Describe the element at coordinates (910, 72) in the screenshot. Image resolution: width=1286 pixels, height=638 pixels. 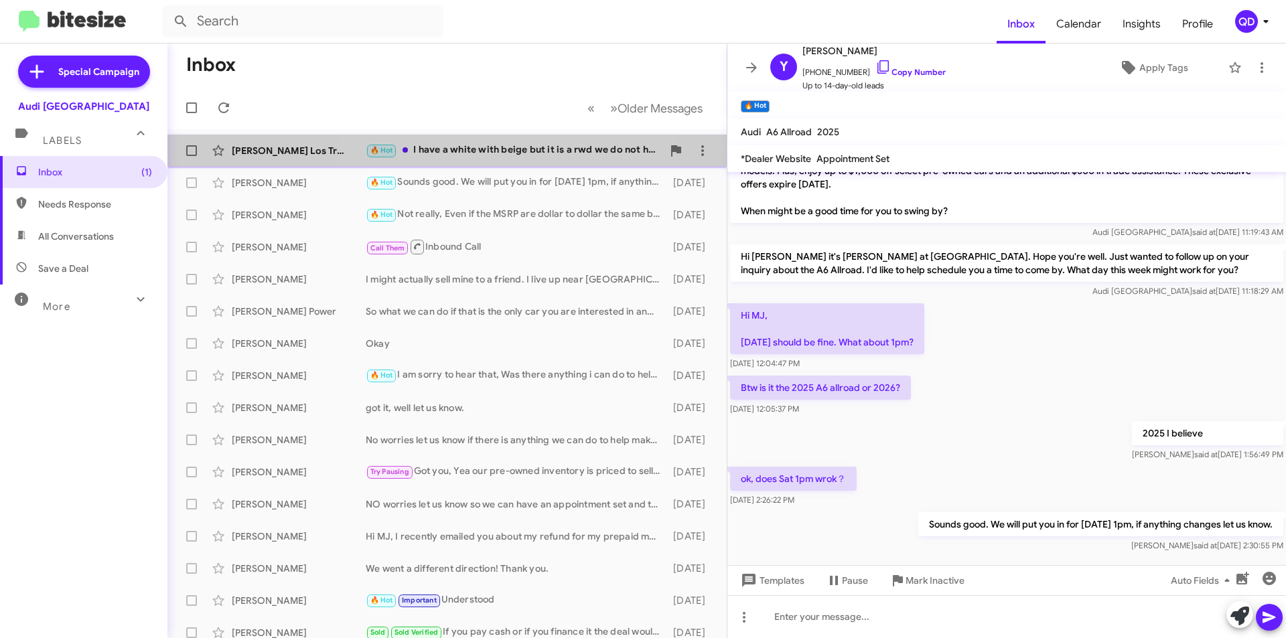
I see `a: Copy Number` at that location.